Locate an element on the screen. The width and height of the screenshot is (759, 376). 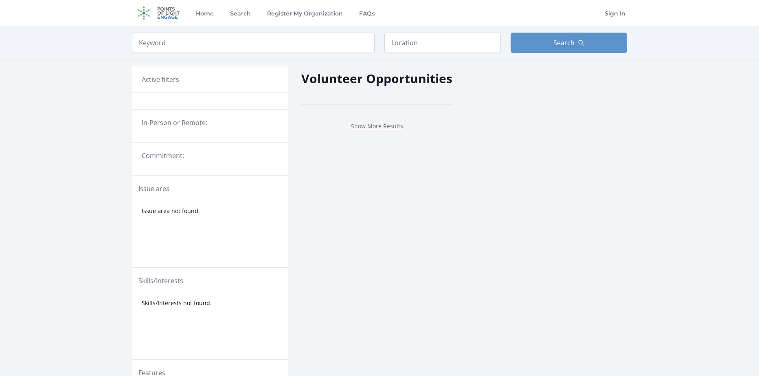
a: Show More Results is located at coordinates (377, 126).